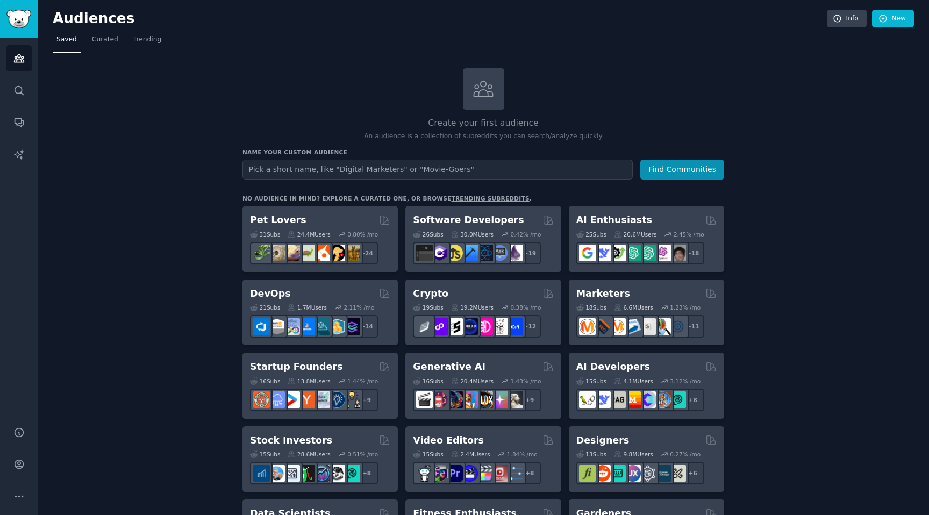  What do you see at coordinates (309, 454) in the screenshot?
I see `div: 28.6M Users` at bounding box center [309, 454].